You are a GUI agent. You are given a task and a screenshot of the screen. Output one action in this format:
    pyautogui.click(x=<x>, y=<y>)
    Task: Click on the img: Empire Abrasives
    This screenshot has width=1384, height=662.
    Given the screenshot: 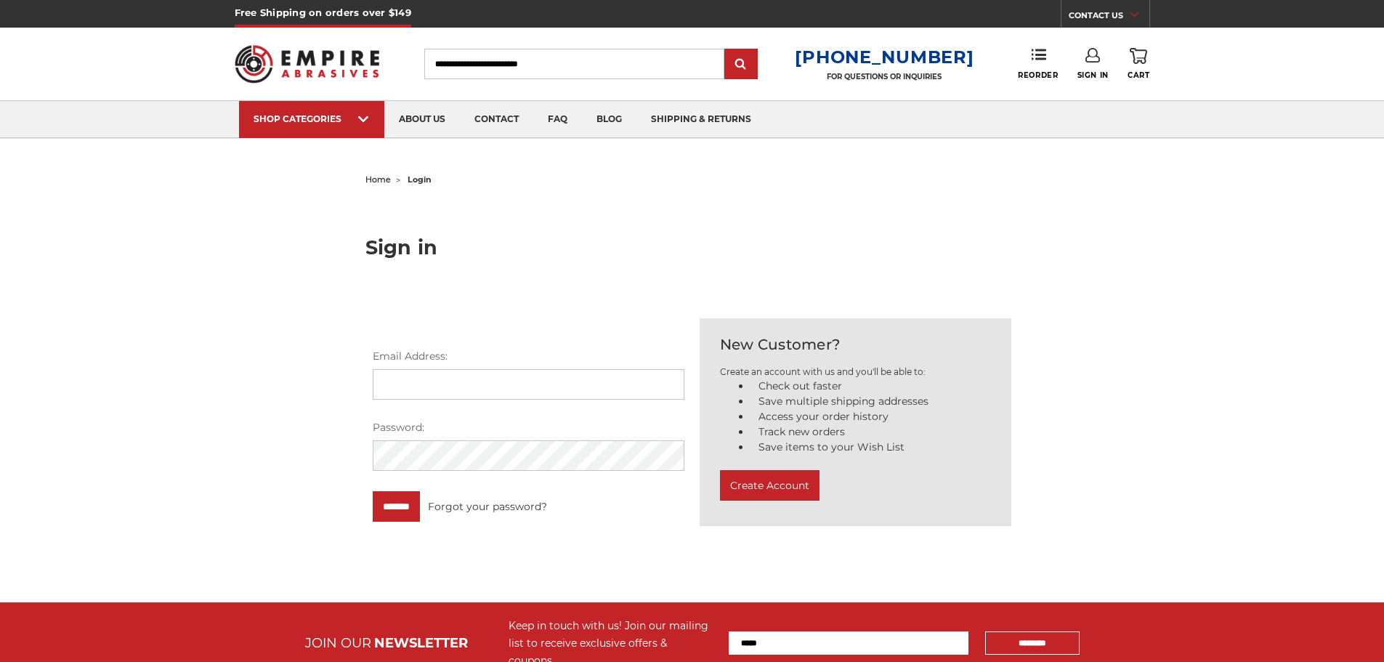 What is the action you would take?
    pyautogui.click(x=307, y=64)
    